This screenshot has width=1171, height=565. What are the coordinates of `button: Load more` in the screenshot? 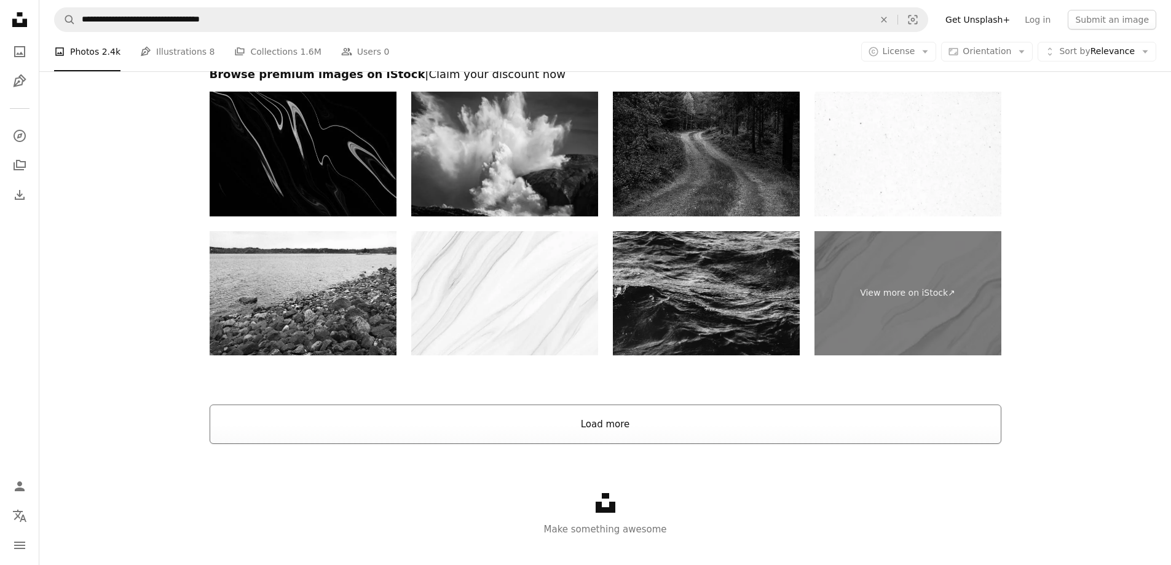 It's located at (605, 424).